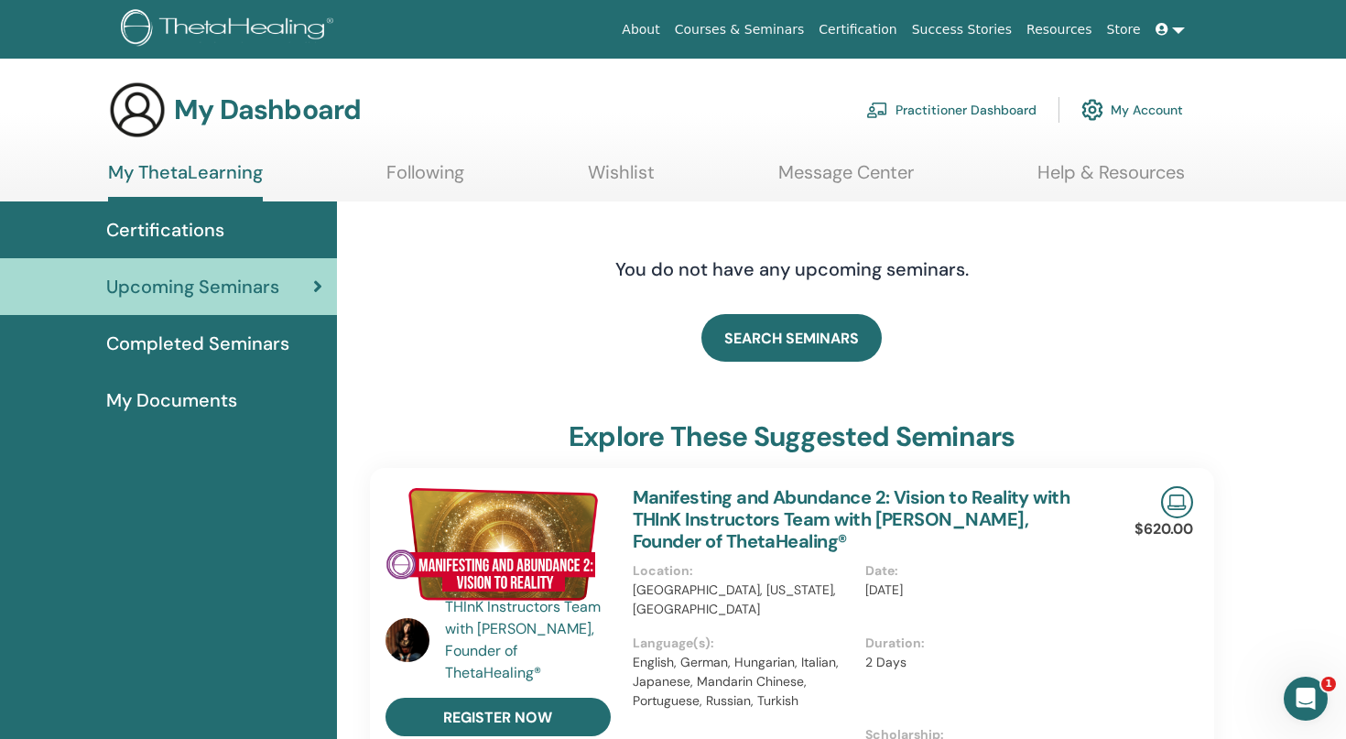 The height and width of the screenshot is (739, 1346). What do you see at coordinates (744, 643) in the screenshot?
I see `p: Language(s) :` at bounding box center [744, 643].